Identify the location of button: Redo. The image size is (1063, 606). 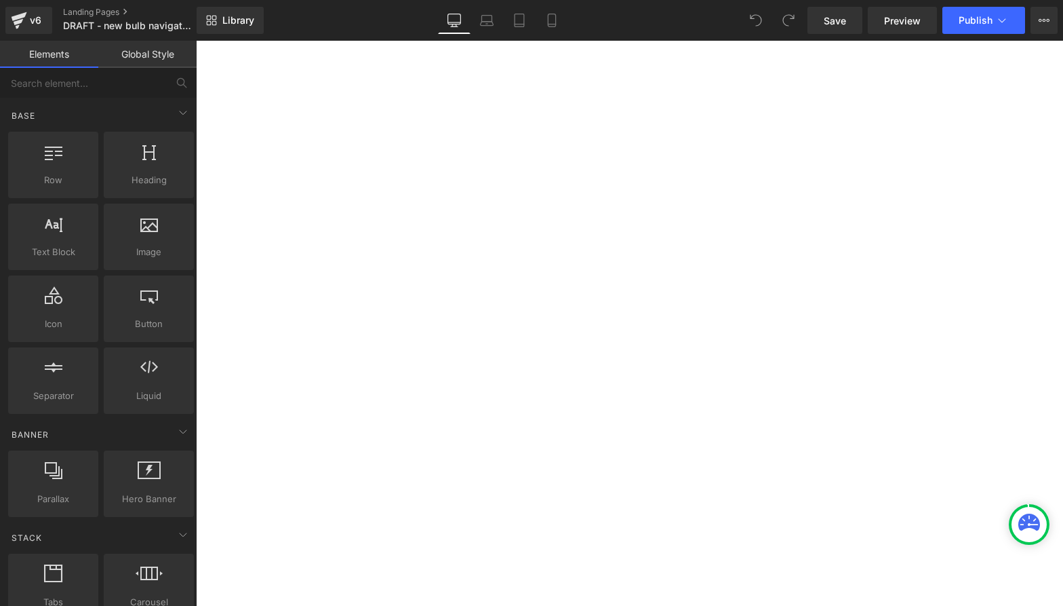
(789, 20).